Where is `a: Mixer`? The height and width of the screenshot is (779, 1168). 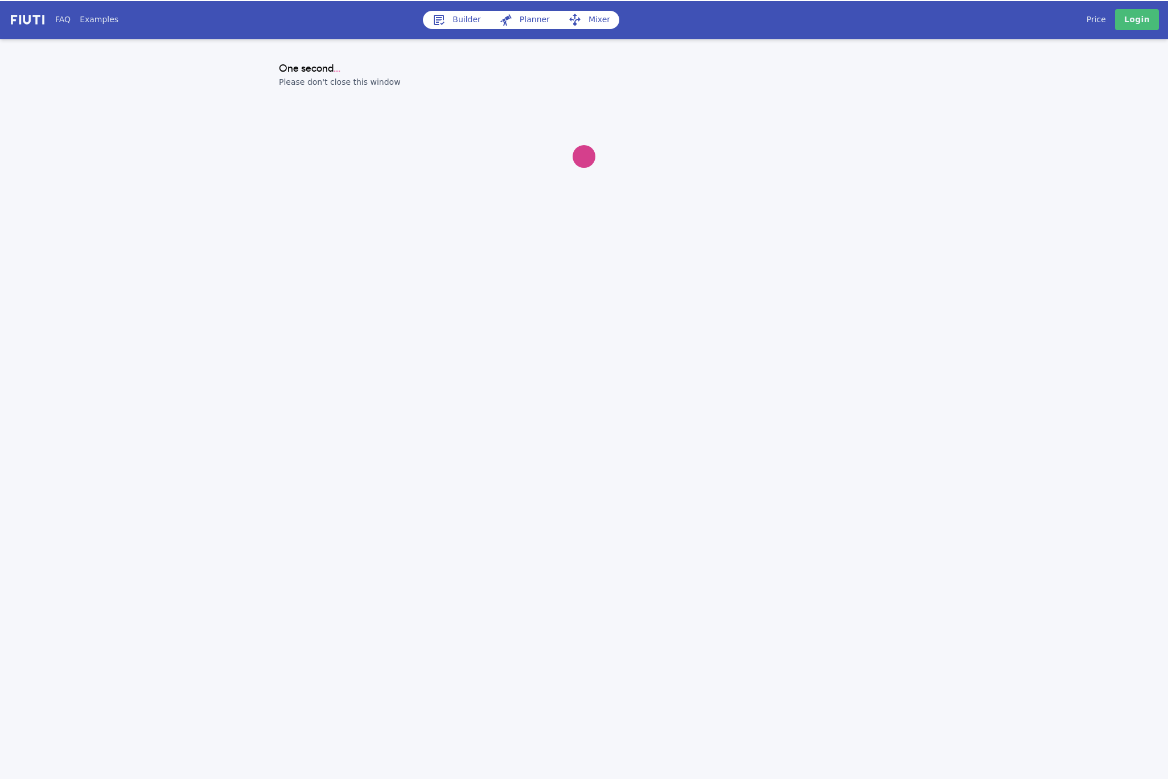 a: Mixer is located at coordinates (589, 20).